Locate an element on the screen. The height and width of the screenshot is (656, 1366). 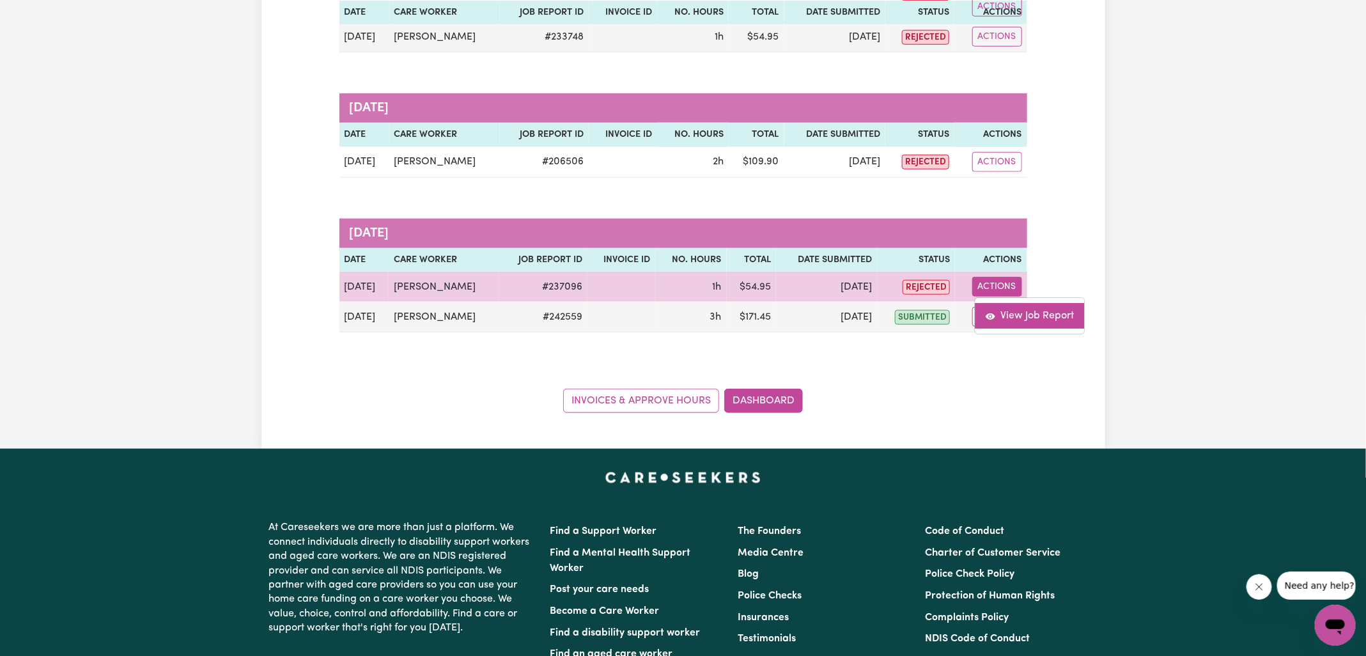
a: Complaints Policy is located at coordinates (966, 617).